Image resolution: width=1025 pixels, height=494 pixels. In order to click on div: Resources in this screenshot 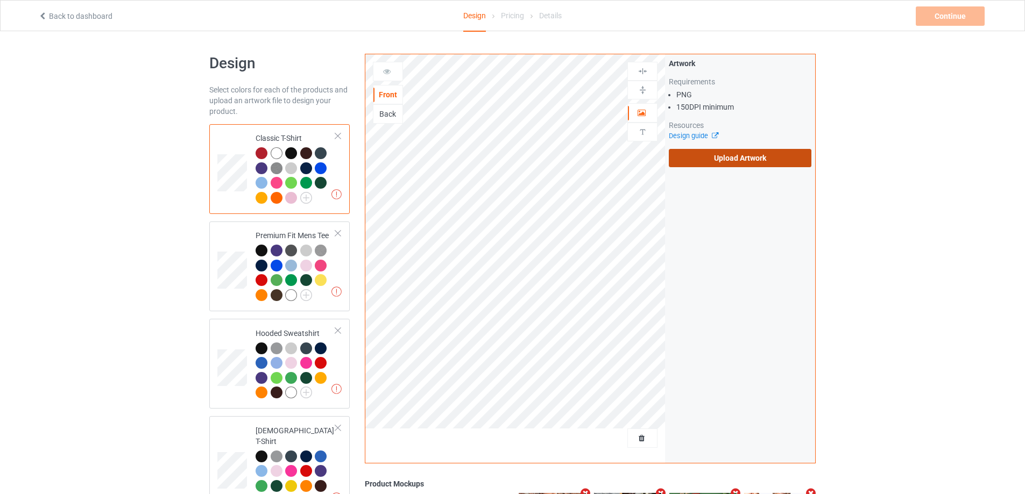, I will do `click(739, 125)`.